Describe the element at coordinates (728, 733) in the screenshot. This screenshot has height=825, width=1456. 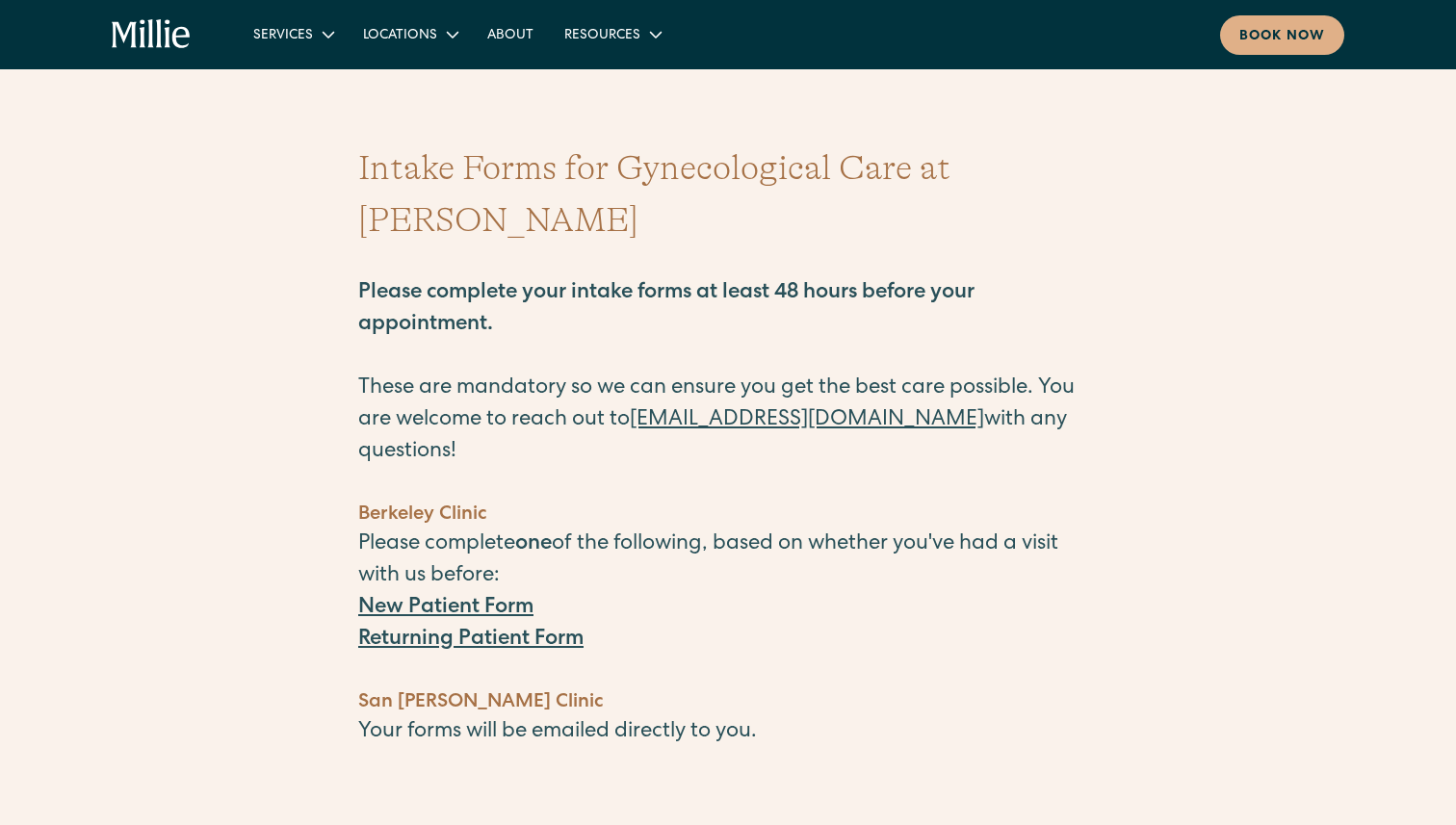
I see `p: Your forms will be emailed directly to you.` at that location.